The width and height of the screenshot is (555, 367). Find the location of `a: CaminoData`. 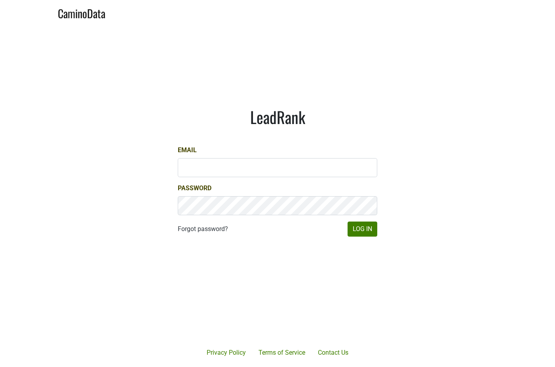

a: CaminoData is located at coordinates (82, 12).